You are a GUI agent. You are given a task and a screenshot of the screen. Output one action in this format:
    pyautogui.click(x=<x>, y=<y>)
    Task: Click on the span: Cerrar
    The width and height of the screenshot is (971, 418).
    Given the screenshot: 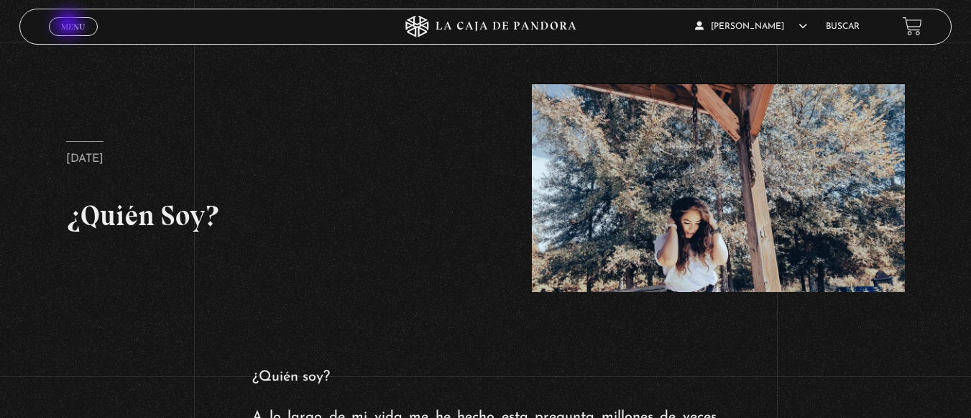 What is the action you would take?
    pyautogui.click(x=73, y=39)
    